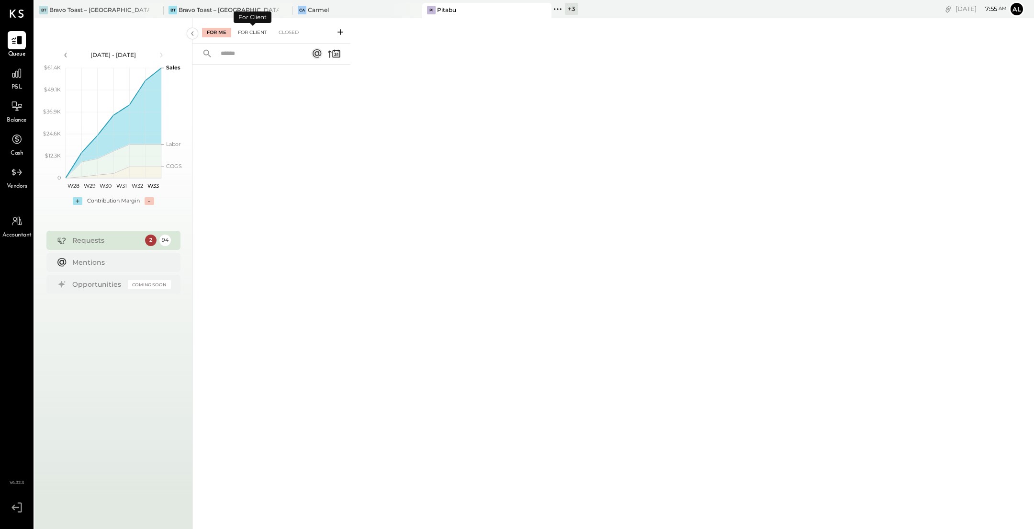  Describe the element at coordinates (89, 186) in the screenshot. I see `text: W29` at that location.